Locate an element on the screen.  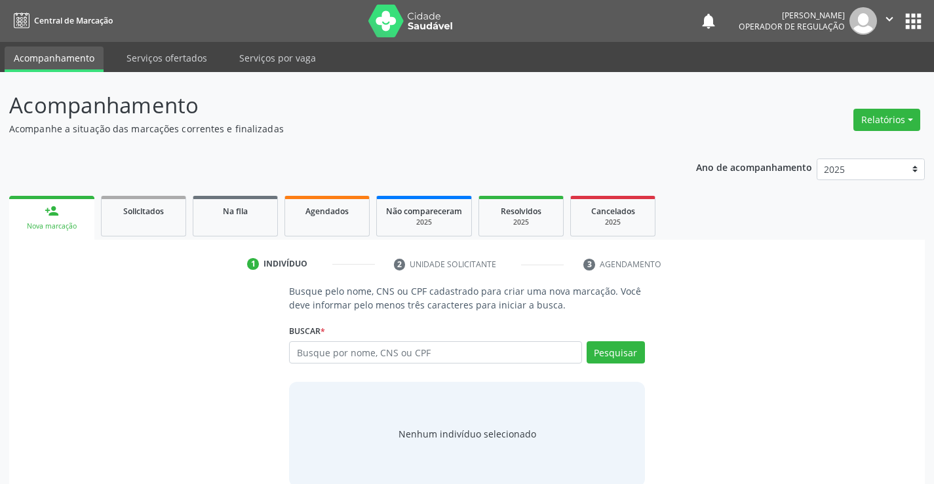
div: person_add is located at coordinates (52, 211).